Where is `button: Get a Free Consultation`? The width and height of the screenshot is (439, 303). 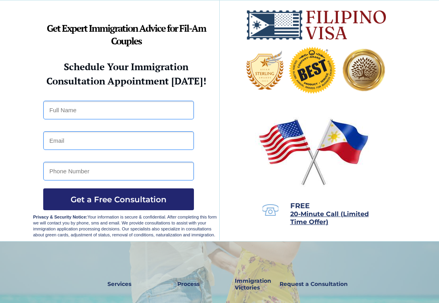
button: Get a Free Consultation is located at coordinates (118, 199).